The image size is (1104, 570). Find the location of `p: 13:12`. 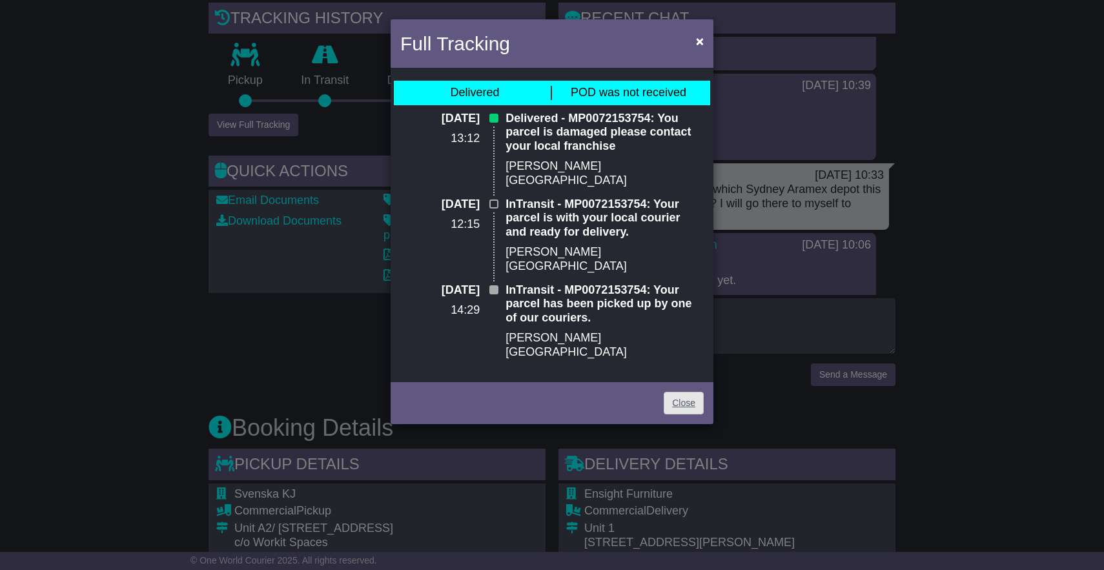

p: 13:12 is located at coordinates (440, 139).